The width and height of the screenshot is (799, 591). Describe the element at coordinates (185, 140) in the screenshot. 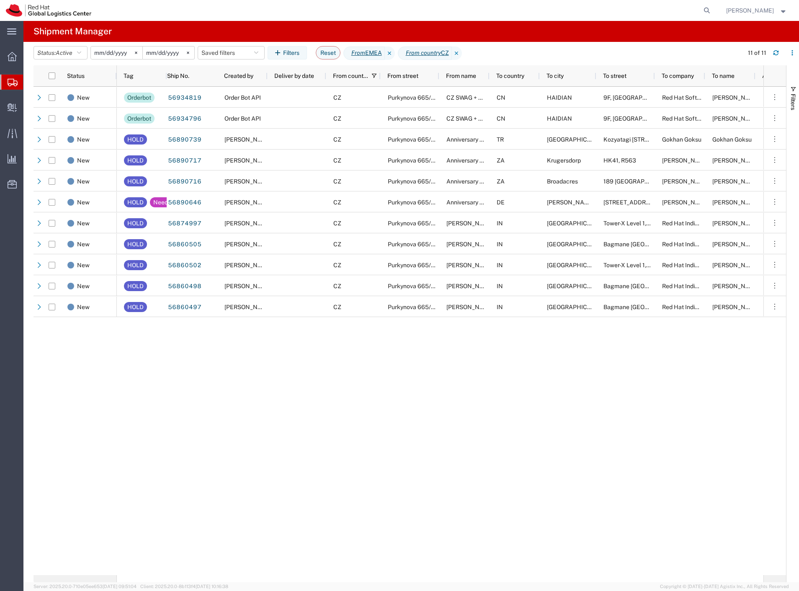

I see `a: 56890739` at that location.